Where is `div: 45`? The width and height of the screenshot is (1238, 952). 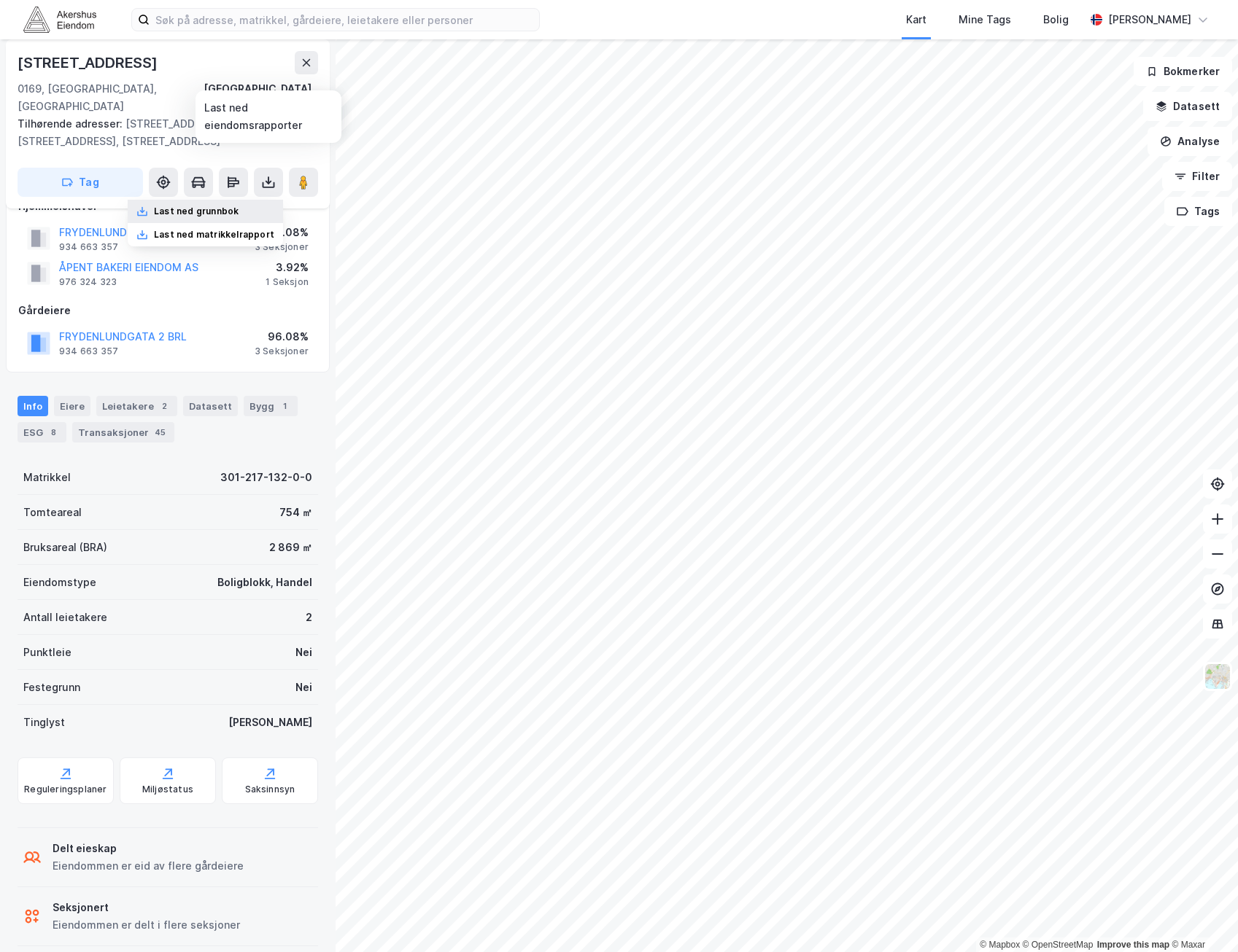
div: 45 is located at coordinates (160, 432).